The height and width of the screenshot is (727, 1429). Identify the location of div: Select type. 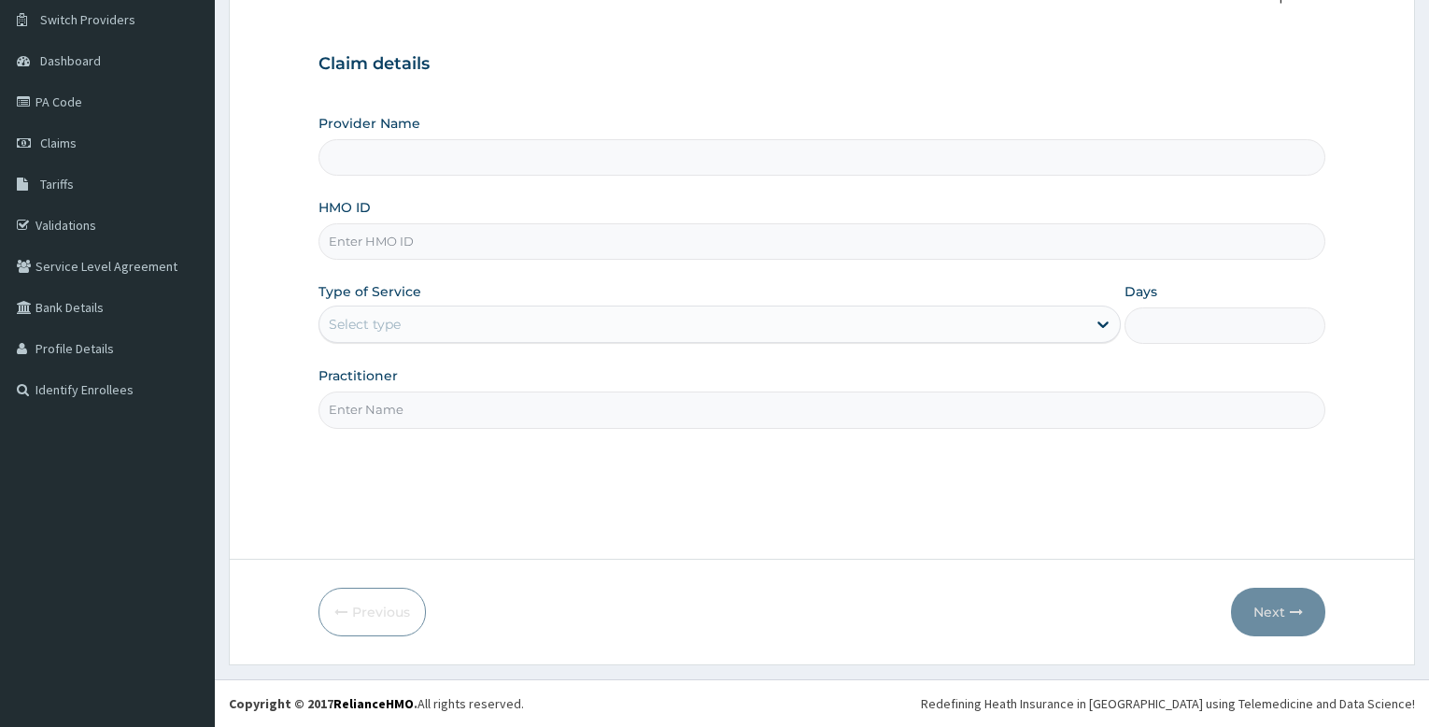
(364, 324).